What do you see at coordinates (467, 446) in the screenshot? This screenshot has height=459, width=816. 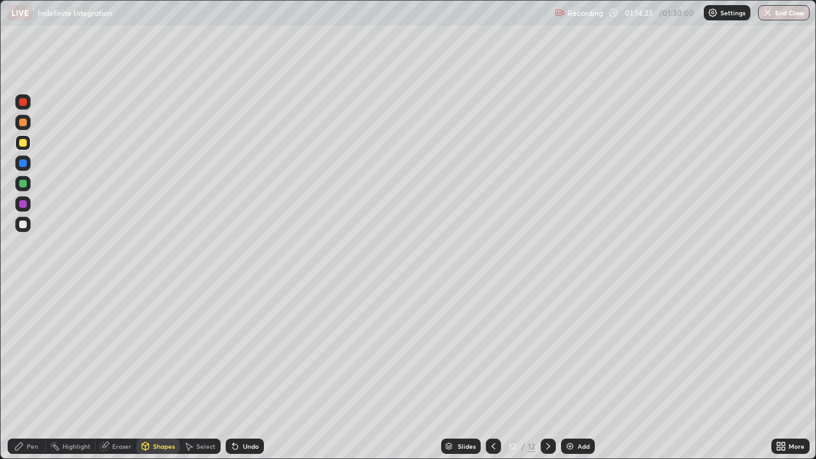 I see `div: Slides` at bounding box center [467, 446].